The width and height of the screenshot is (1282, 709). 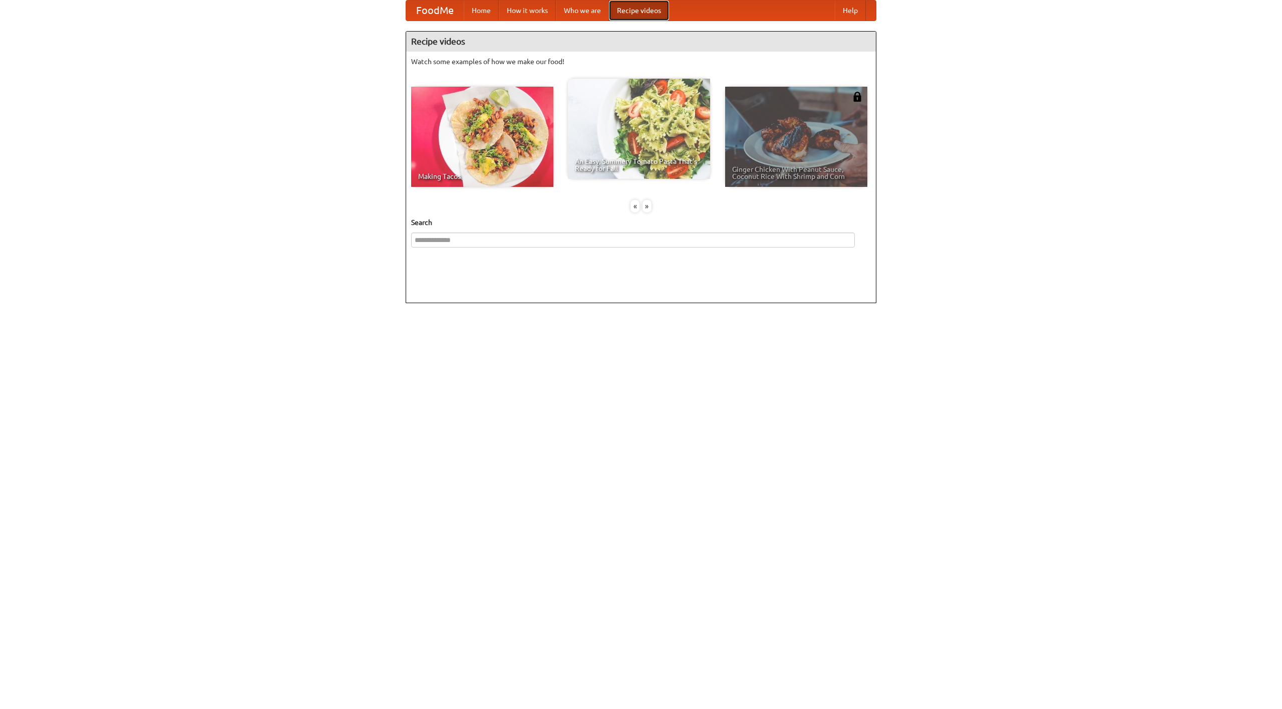 What do you see at coordinates (641, 62) in the screenshot?
I see `p: Watch some examples of how we make our food!` at bounding box center [641, 62].